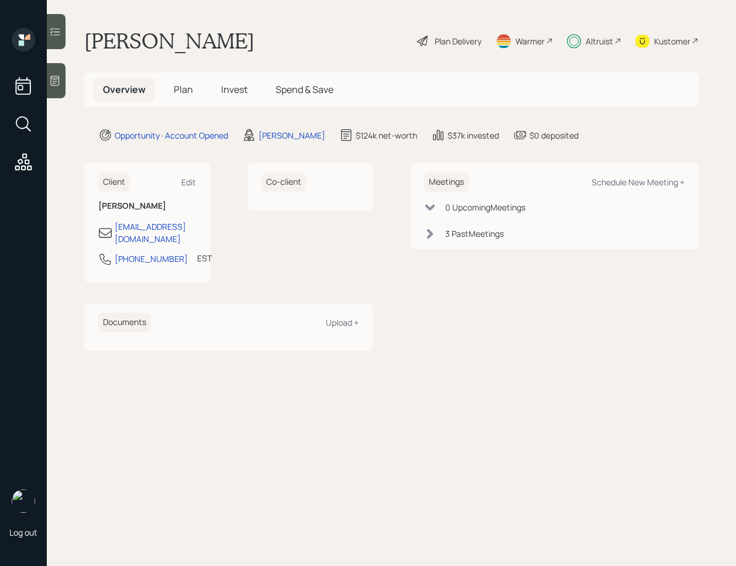 The image size is (736, 566). What do you see at coordinates (204, 258) in the screenshot?
I see `div: EST` at bounding box center [204, 258].